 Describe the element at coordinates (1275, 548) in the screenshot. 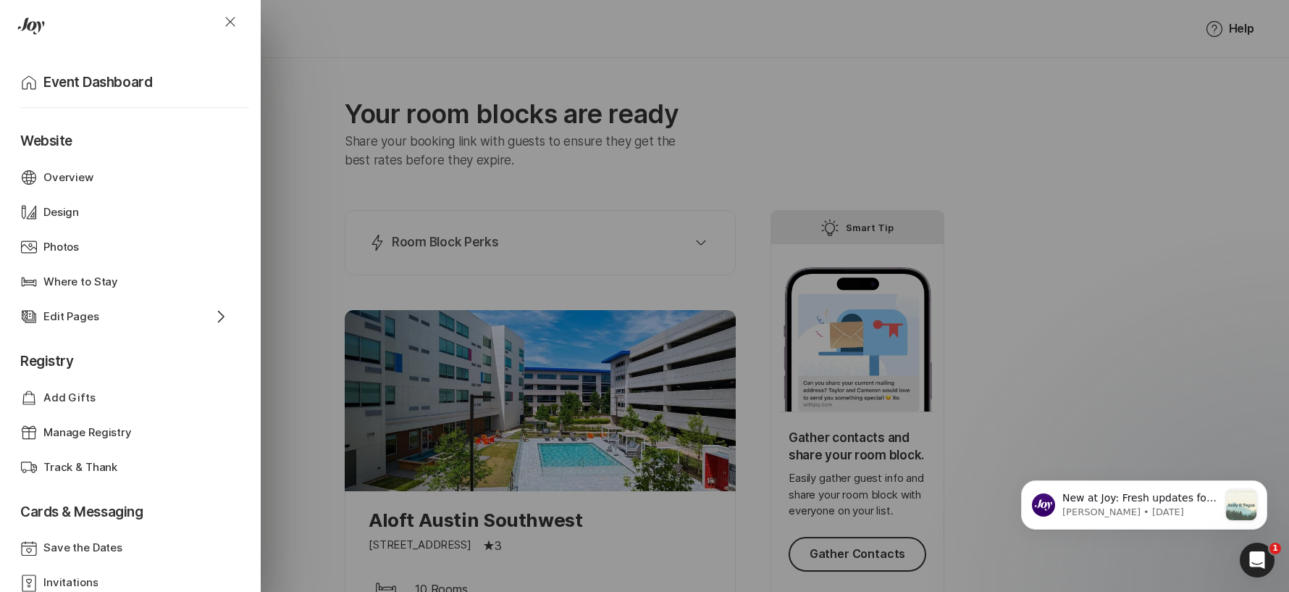

I see `span: 1` at that location.